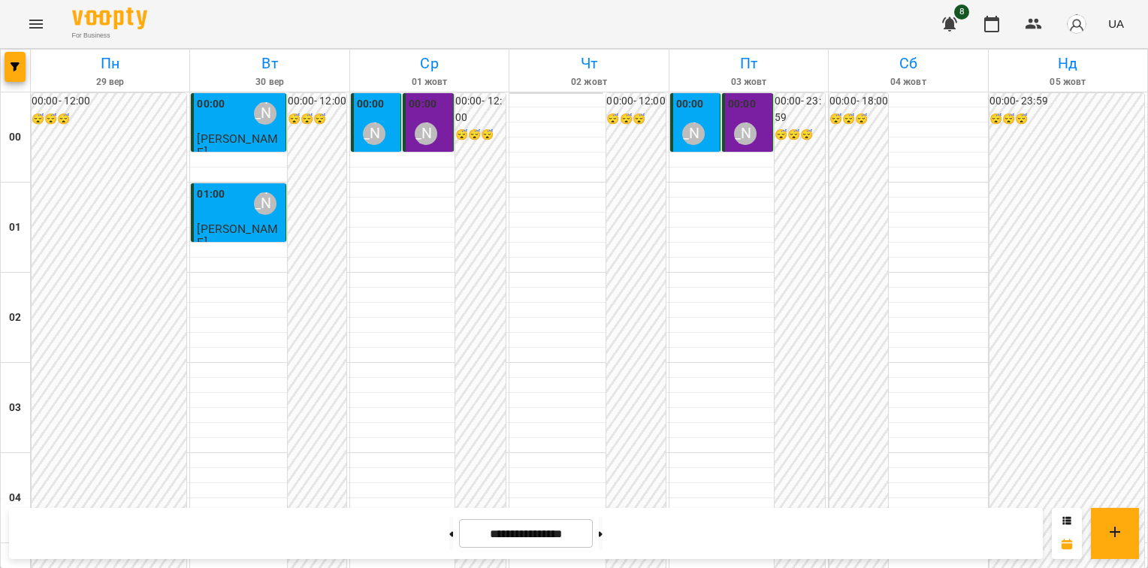 This screenshot has width=1148, height=568. Describe the element at coordinates (588, 63) in the screenshot. I see `h6: Чт` at that location.